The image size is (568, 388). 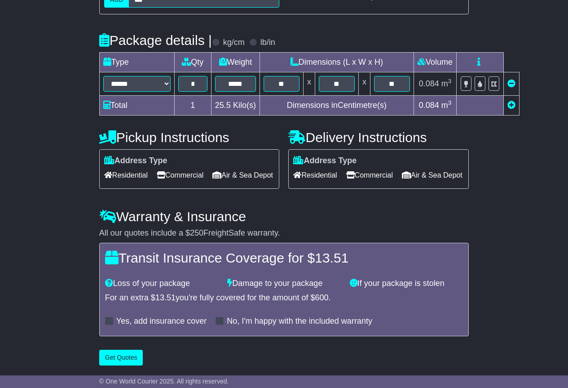 I want to click on span: 600, so click(x=322, y=297).